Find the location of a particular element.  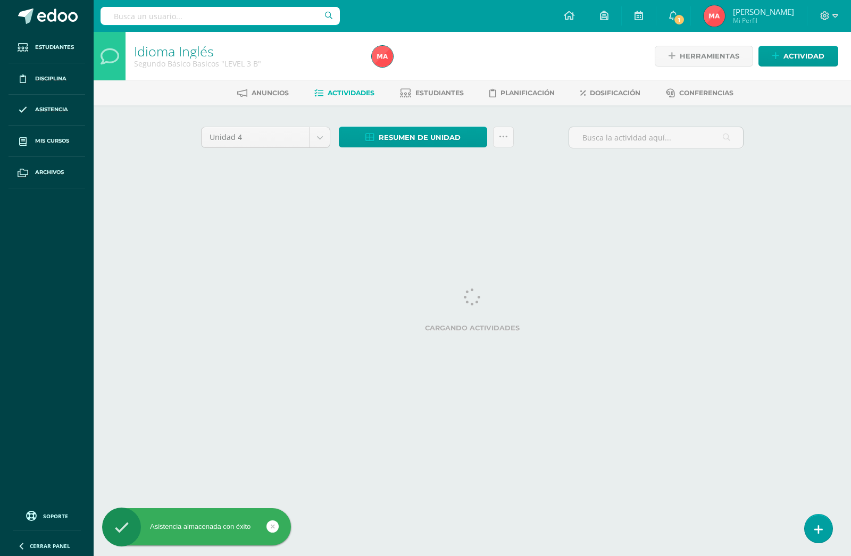

div: Segundo Básico Basicos 'LEVEL 3 B' is located at coordinates (246, 63).